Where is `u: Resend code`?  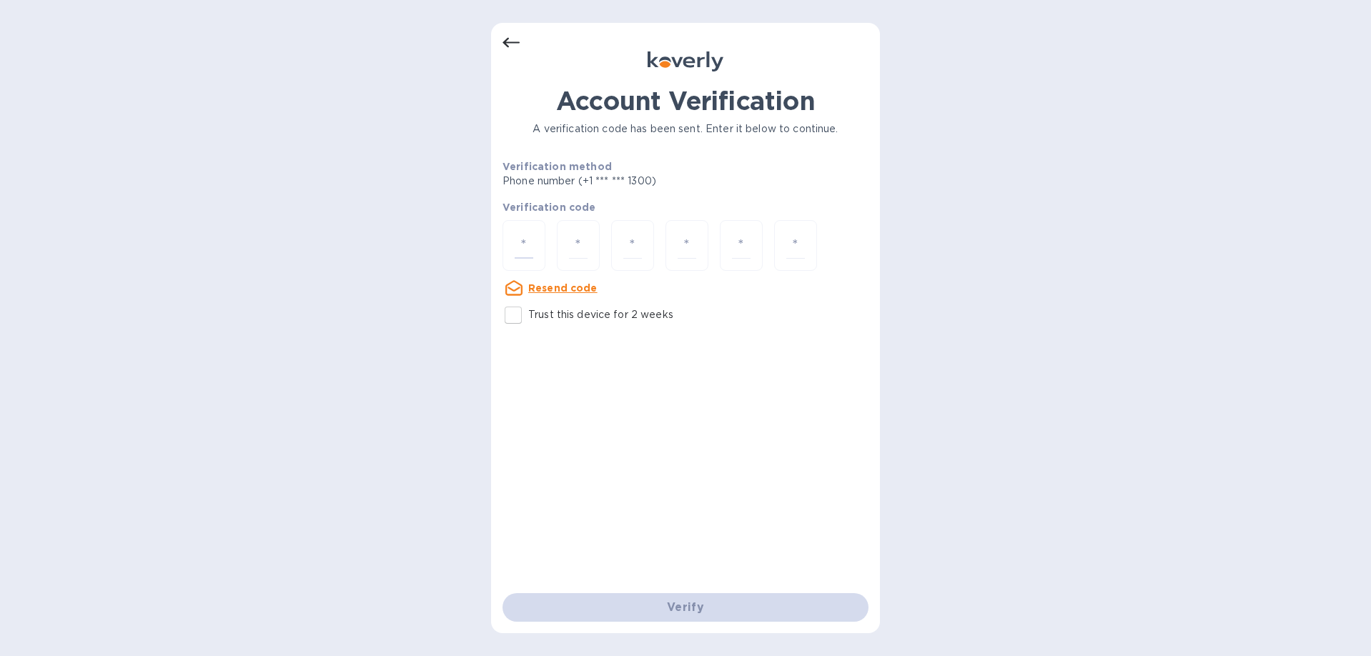 u: Resend code is located at coordinates (562, 288).